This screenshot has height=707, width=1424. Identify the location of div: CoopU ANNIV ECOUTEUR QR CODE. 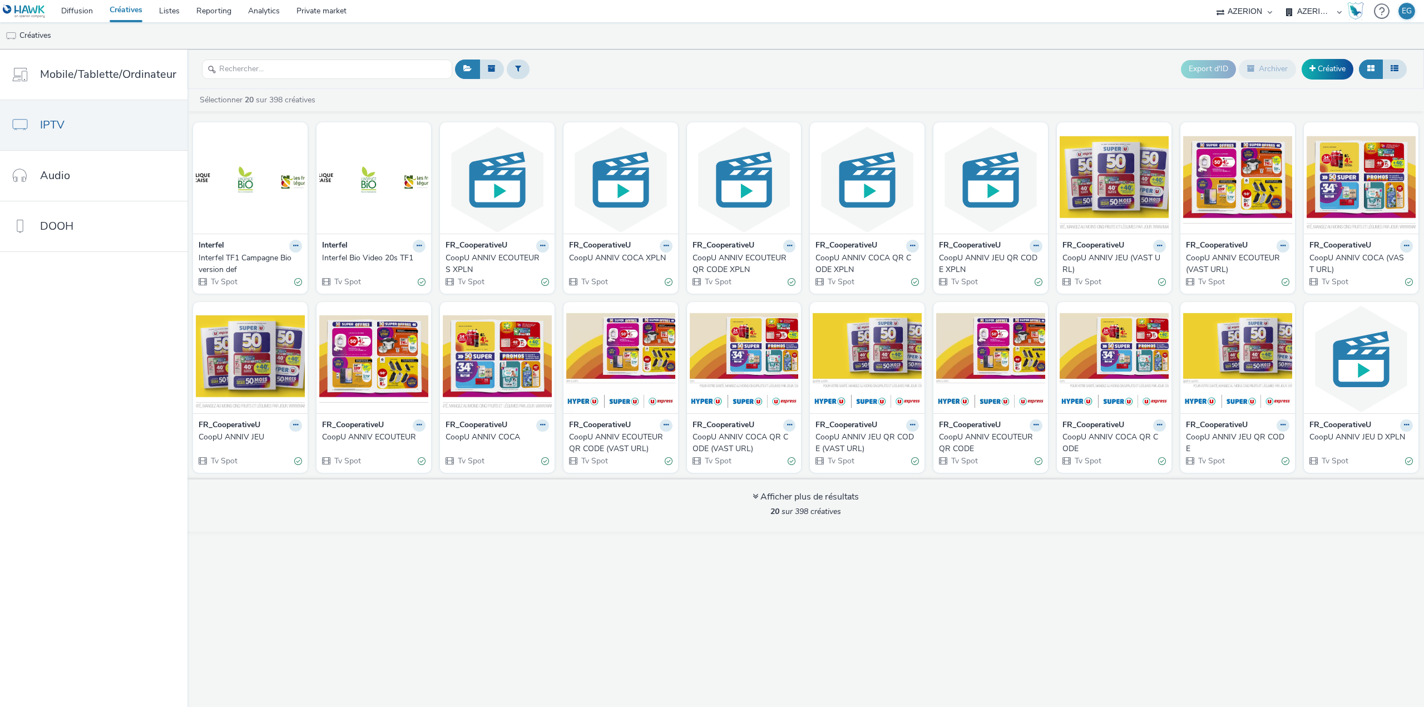
(989, 443).